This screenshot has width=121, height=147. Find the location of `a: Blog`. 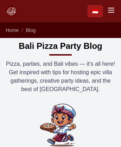

a: Blog is located at coordinates (31, 30).